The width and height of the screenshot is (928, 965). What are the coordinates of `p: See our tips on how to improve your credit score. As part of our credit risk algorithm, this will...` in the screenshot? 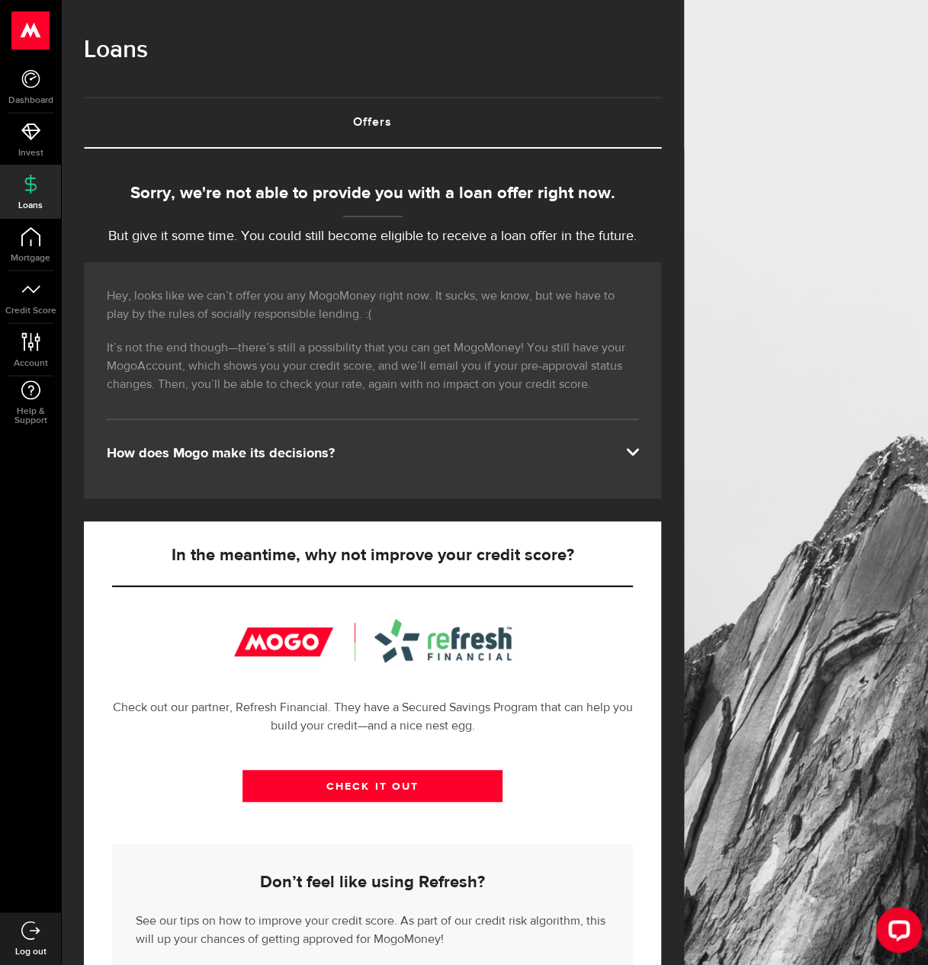 It's located at (372, 929).